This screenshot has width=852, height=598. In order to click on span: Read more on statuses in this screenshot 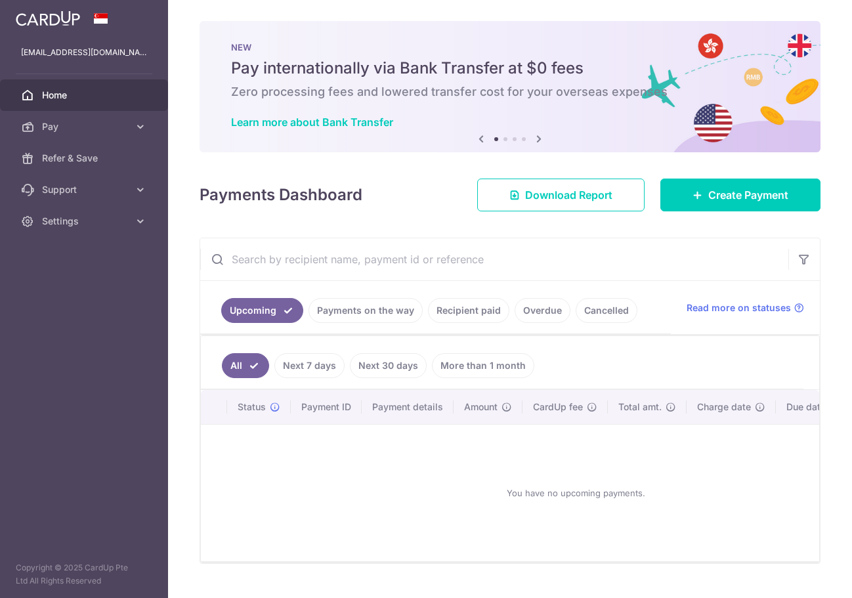, I will do `click(739, 308)`.